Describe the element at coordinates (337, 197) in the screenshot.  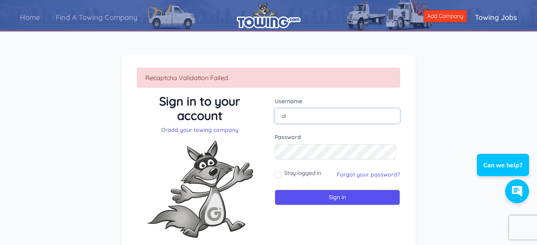
I see `input: Sign in` at that location.